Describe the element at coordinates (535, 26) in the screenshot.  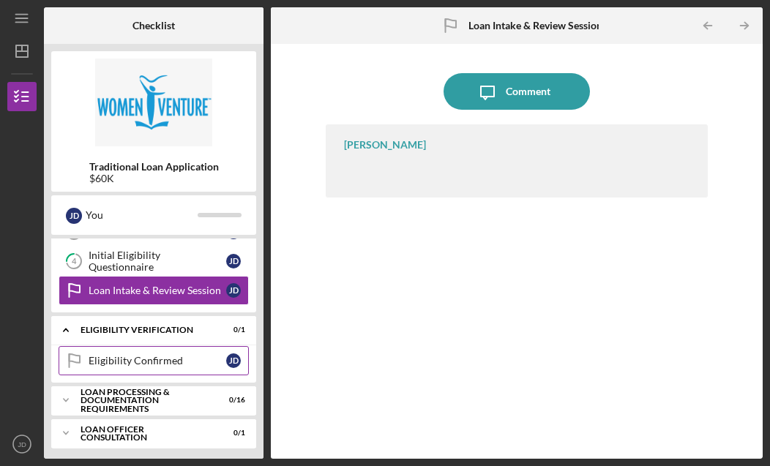
I see `b: Loan Intake & Review Session` at that location.